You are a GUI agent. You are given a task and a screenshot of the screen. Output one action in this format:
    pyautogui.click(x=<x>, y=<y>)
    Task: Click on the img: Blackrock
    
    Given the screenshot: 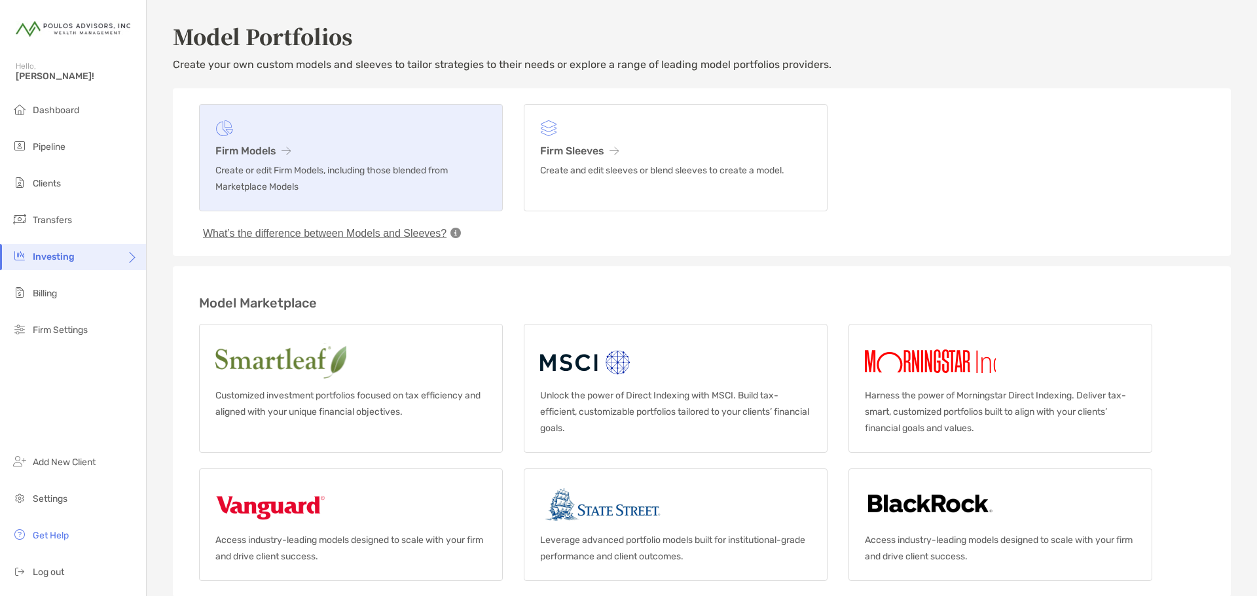 What is the action you would take?
    pyautogui.click(x=929, y=506)
    